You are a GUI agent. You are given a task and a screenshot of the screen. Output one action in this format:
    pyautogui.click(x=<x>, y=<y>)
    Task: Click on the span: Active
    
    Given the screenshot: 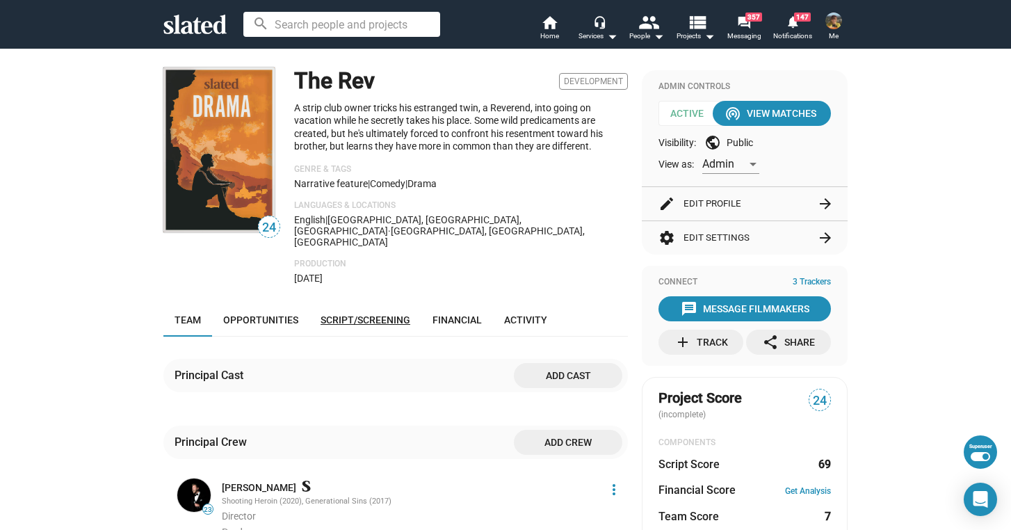 What is the action you would take?
    pyautogui.click(x=692, y=113)
    